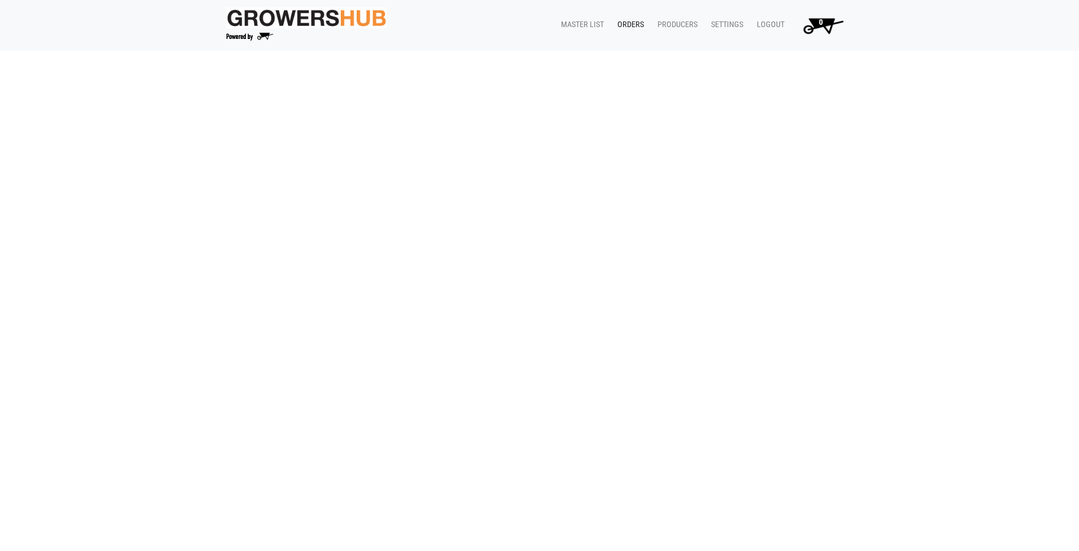 The height and width of the screenshot is (551, 1079). I want to click on a: Orders, so click(628, 25).